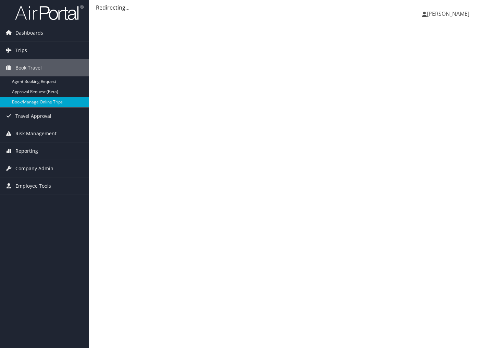 The height and width of the screenshot is (348, 483). Describe the element at coordinates (34, 169) in the screenshot. I see `span: Company Admin` at that location.